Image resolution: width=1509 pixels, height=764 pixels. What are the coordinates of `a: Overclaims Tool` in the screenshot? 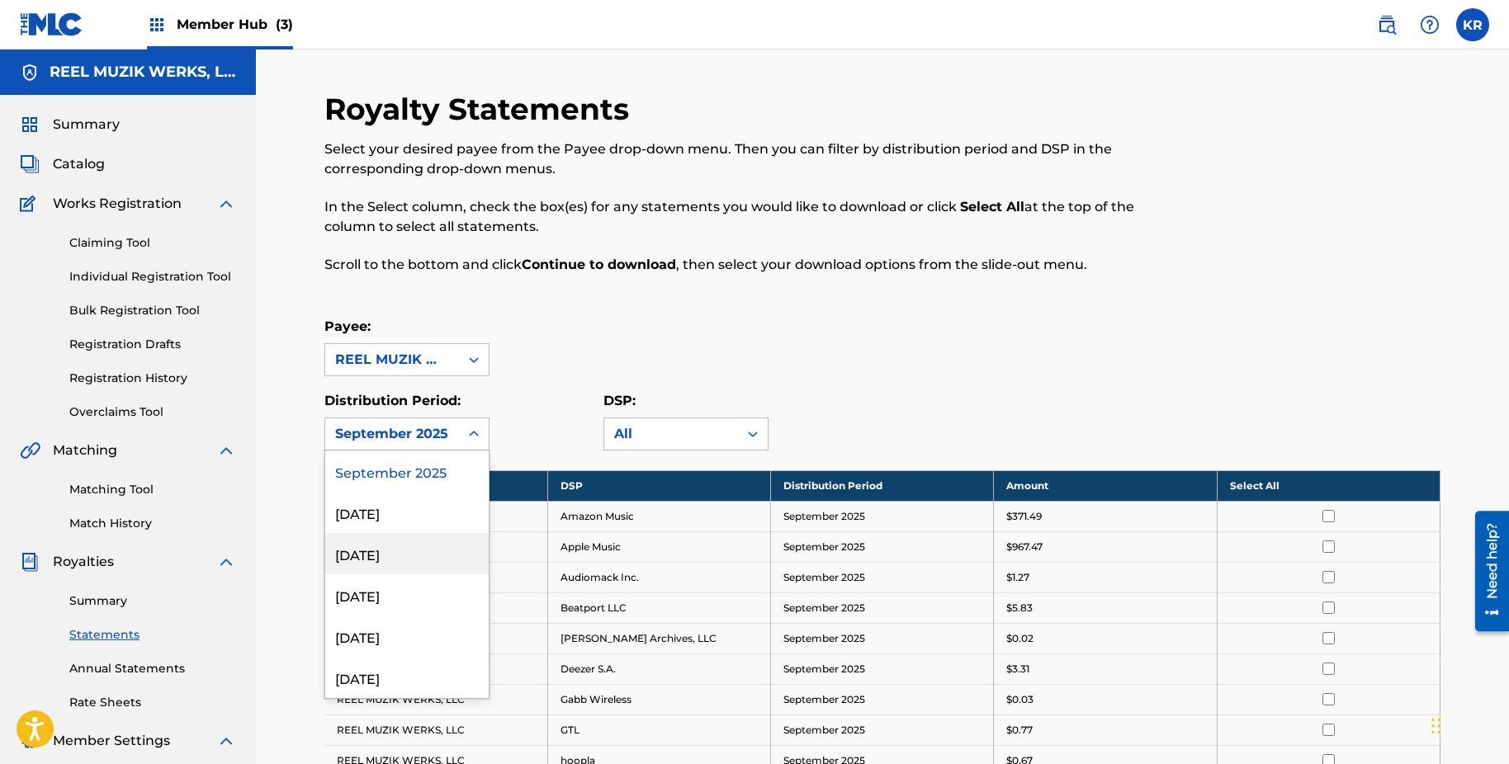 It's located at (153, 412).